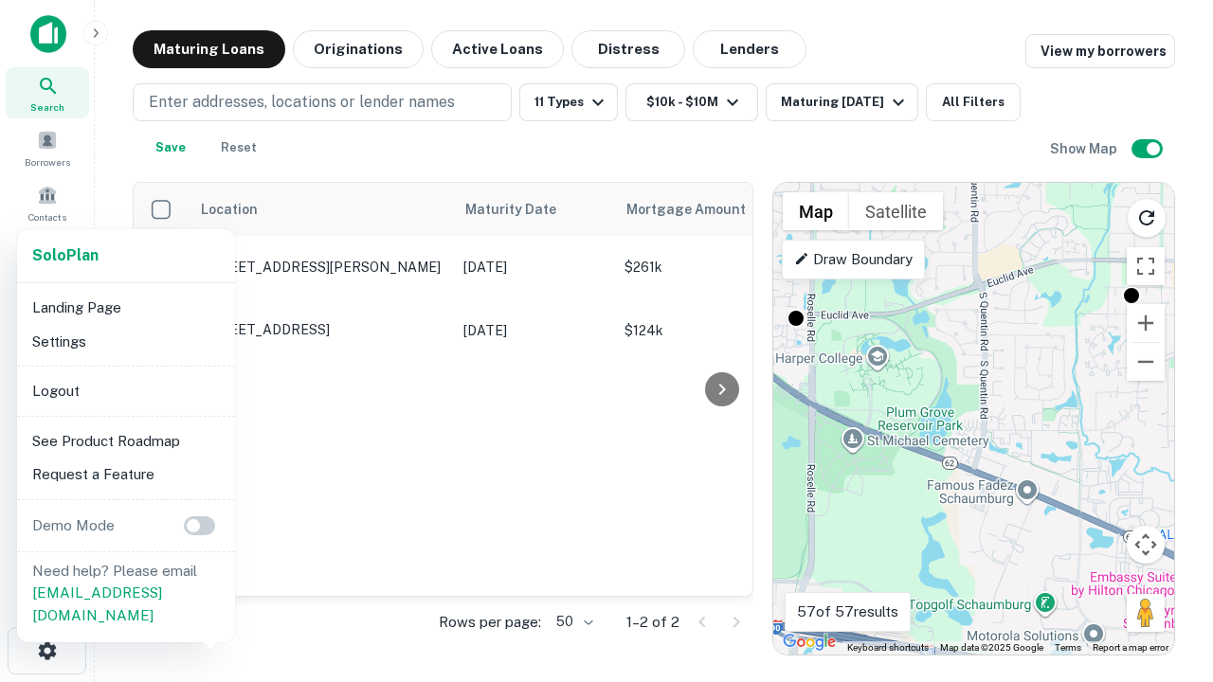 This screenshot has height=682, width=1213. What do you see at coordinates (65, 256) in the screenshot?
I see `a: SoloPlan` at bounding box center [65, 256].